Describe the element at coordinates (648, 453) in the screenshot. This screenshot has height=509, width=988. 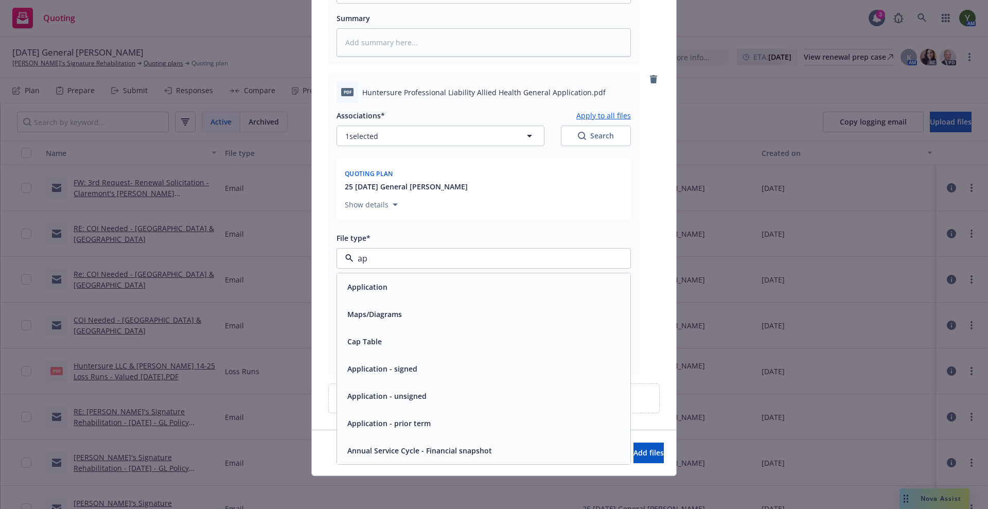
I see `button: Add files` at that location.